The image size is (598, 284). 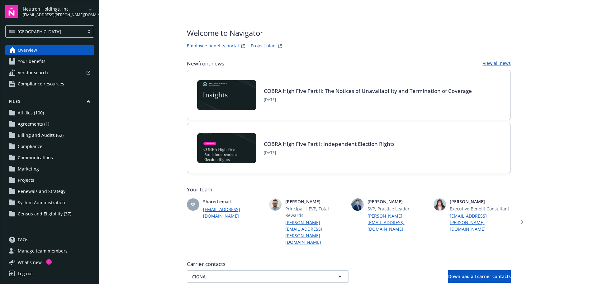 I want to click on a: Compliance resources, so click(x=50, y=84).